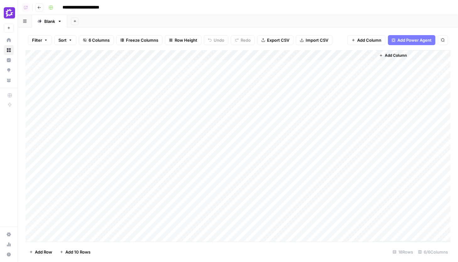 This screenshot has width=458, height=262. What do you see at coordinates (9, 40) in the screenshot?
I see `a: Home` at bounding box center [9, 40].